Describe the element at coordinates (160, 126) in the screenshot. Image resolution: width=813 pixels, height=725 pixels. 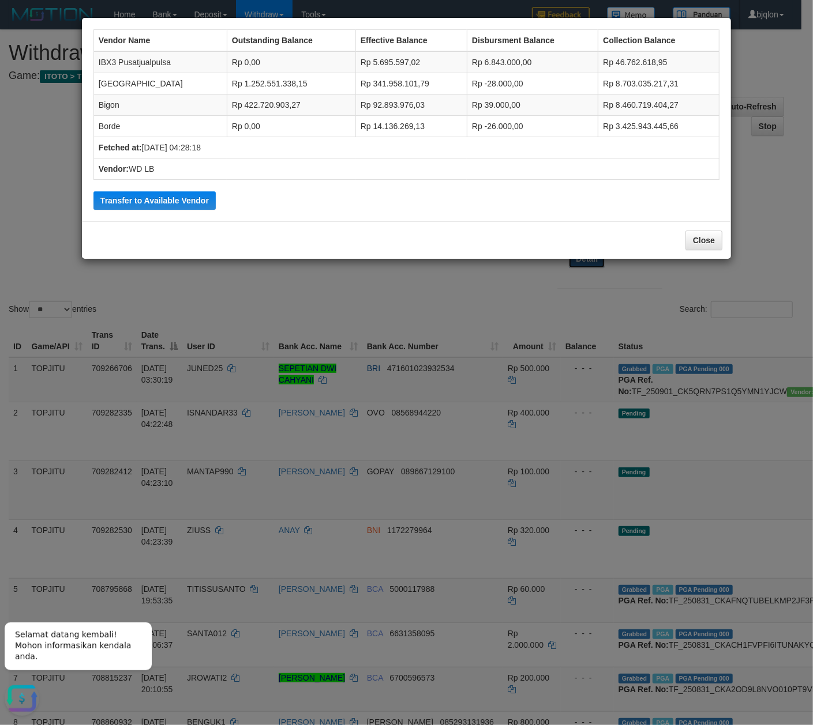
I see `td: Borde` at that location.